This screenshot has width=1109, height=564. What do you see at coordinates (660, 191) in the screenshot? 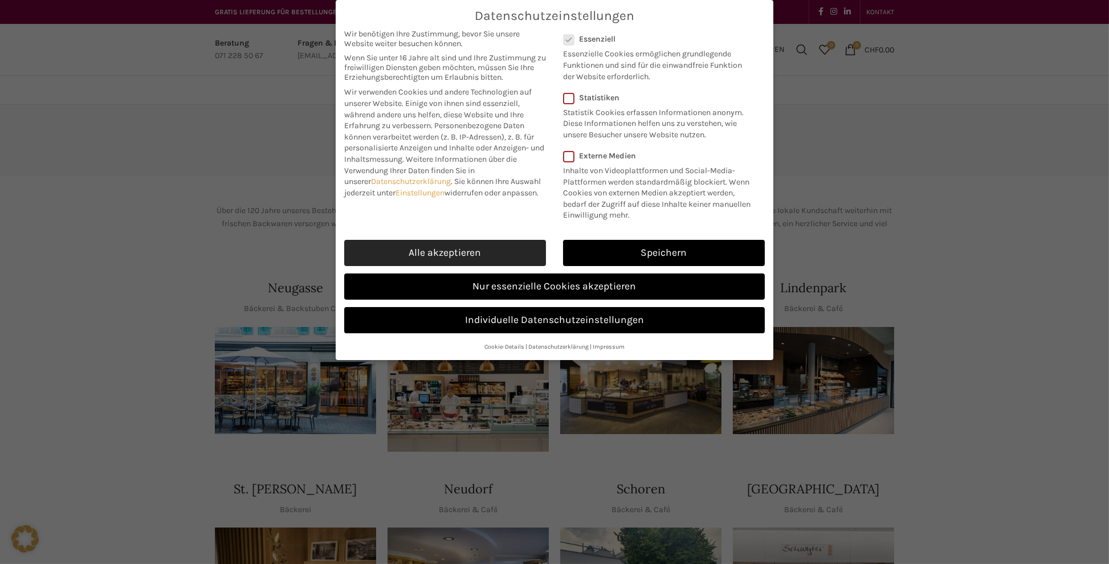
I see `p: Inhalte von Videoplattformen und Social-Media-Plattformen werden standardmäßig blockiert. Wenn Co...` at bounding box center [660, 191].